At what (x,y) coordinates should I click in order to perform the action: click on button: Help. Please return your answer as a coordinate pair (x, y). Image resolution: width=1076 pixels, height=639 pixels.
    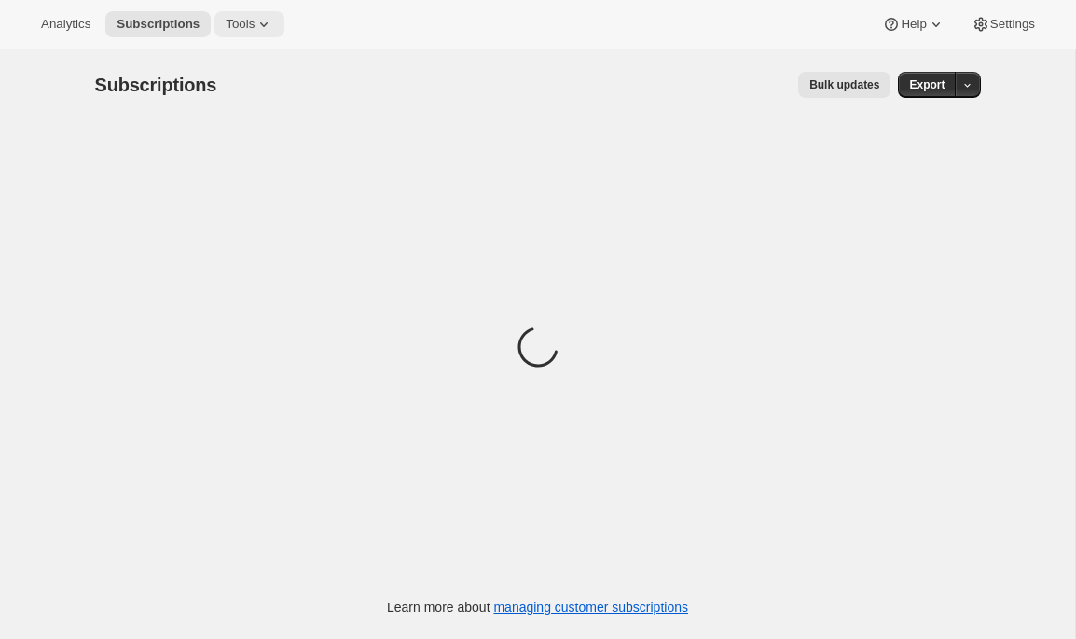
    Looking at the image, I should click on (913, 24).